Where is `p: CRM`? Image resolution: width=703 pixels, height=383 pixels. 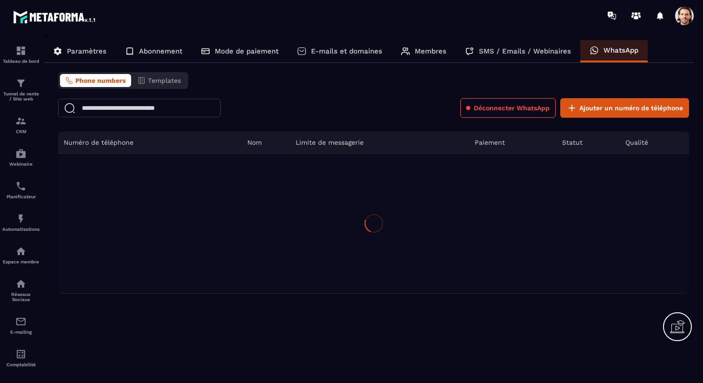 p: CRM is located at coordinates (21, 131).